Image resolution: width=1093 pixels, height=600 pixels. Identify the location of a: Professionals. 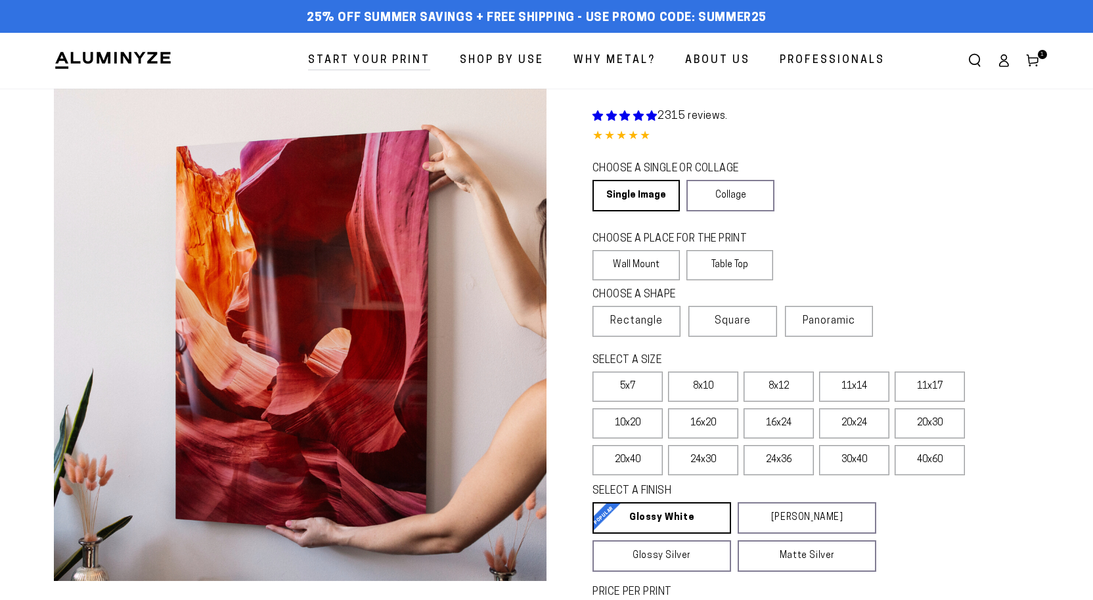
(832, 60).